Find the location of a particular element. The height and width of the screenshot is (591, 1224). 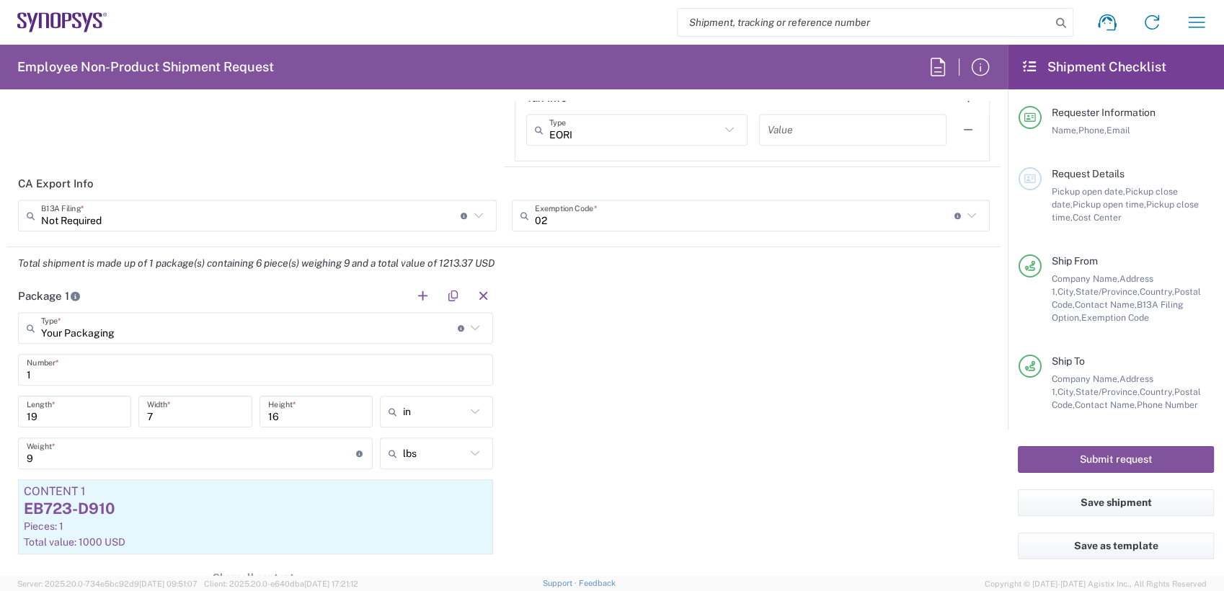

div: Content 1 is located at coordinates (255, 492).